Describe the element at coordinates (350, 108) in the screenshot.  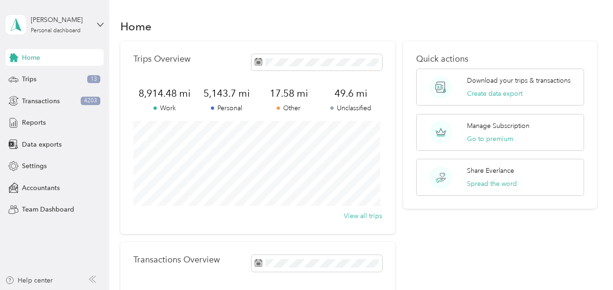
I see `p: Unclassified` at that location.